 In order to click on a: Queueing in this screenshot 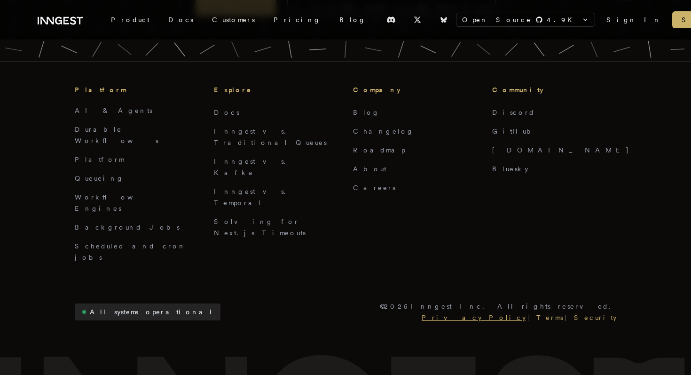, I will do `click(99, 178)`.